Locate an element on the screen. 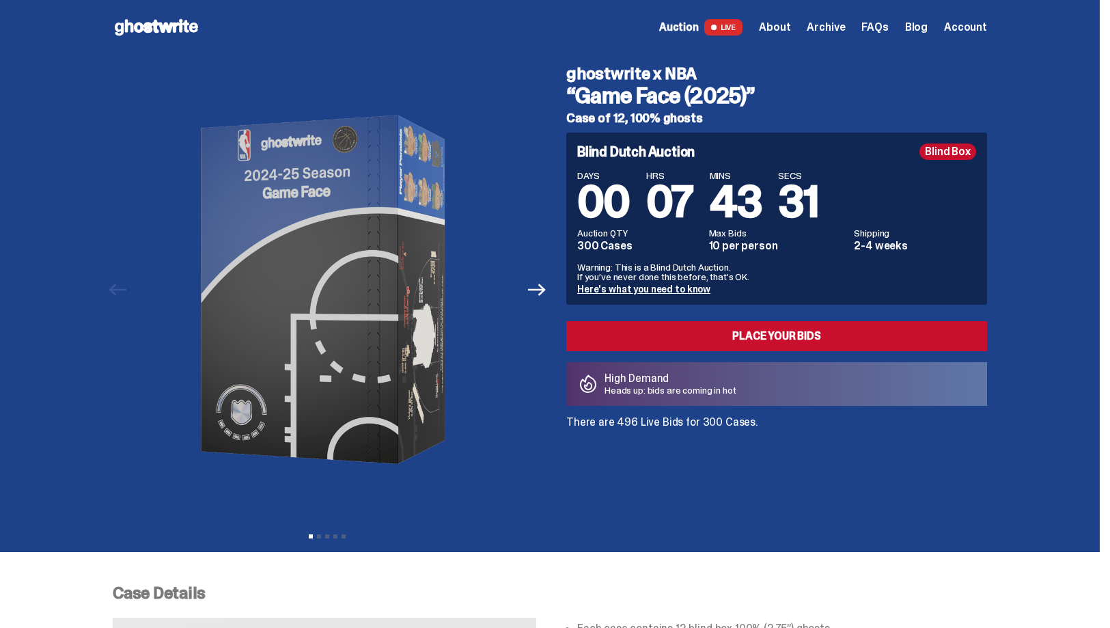 This screenshot has width=1110, height=628. h4: Blind Dutch Auction is located at coordinates (636, 152).